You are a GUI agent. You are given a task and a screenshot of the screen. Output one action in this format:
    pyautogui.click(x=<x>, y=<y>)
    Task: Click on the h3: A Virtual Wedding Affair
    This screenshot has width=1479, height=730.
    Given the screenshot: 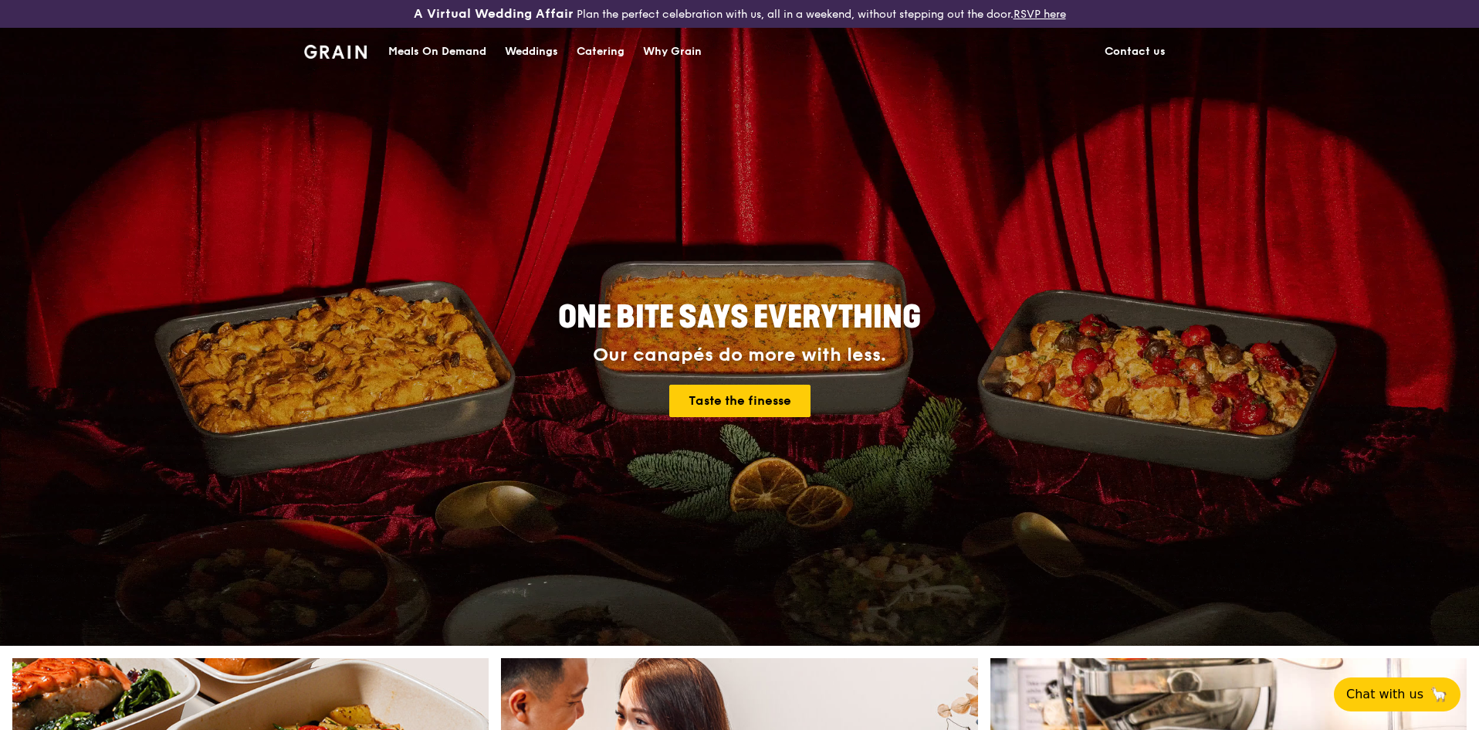 What is the action you would take?
    pyautogui.click(x=493, y=14)
    